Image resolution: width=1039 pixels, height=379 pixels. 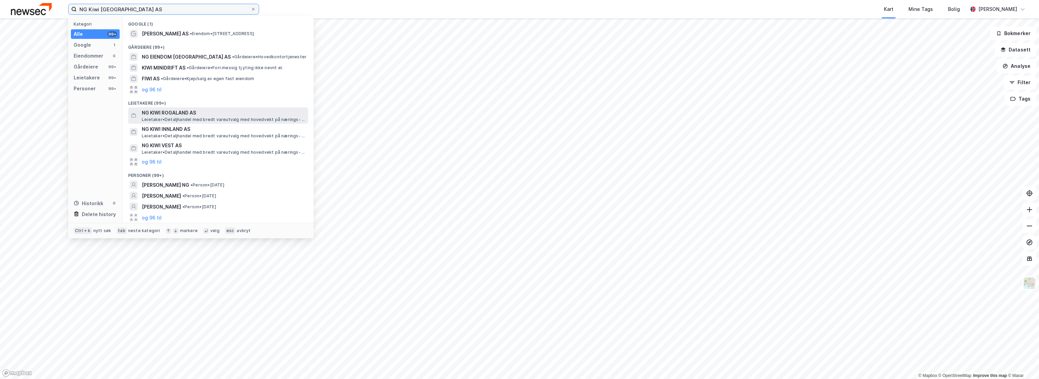 What do you see at coordinates (889, 9) in the screenshot?
I see `div: Kart` at bounding box center [889, 9].